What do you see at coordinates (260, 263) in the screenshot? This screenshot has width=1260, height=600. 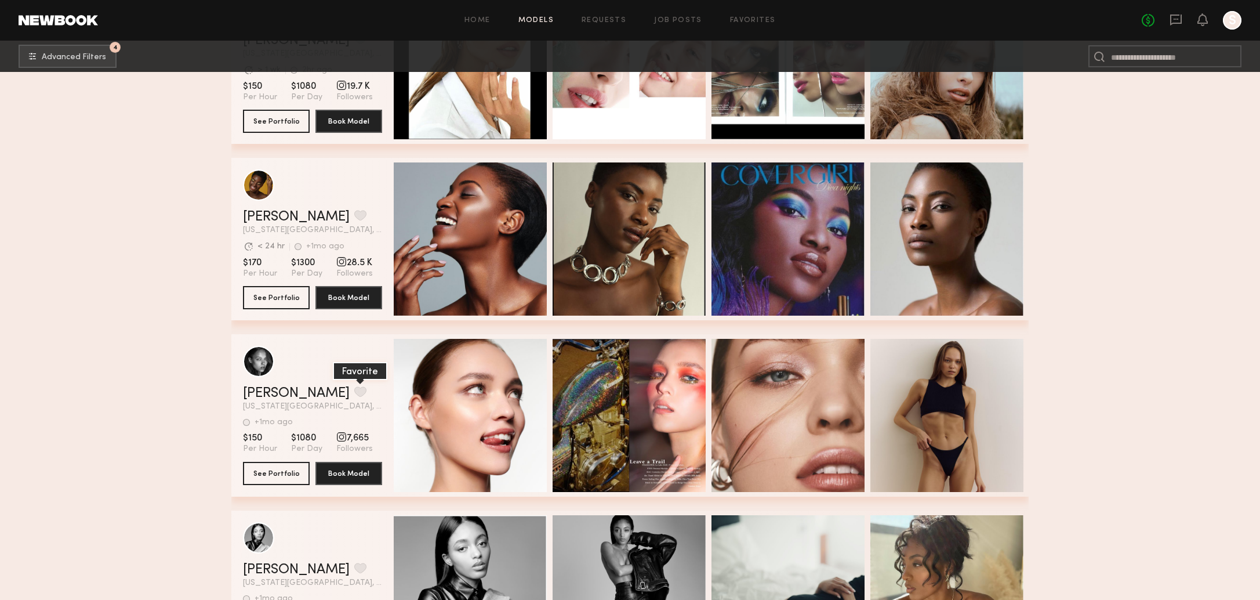 I see `span: $170` at bounding box center [260, 263].